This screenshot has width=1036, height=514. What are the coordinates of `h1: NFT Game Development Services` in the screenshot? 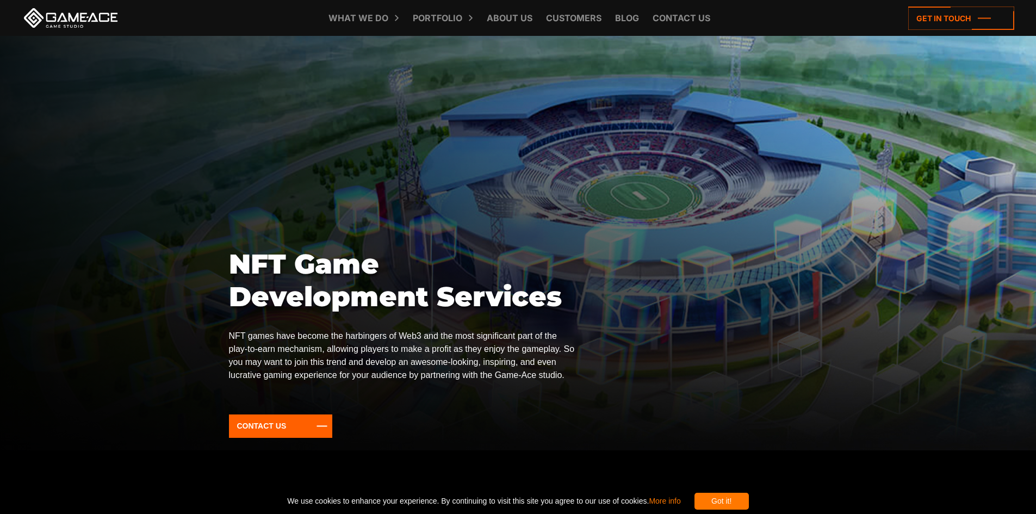 It's located at (402, 281).